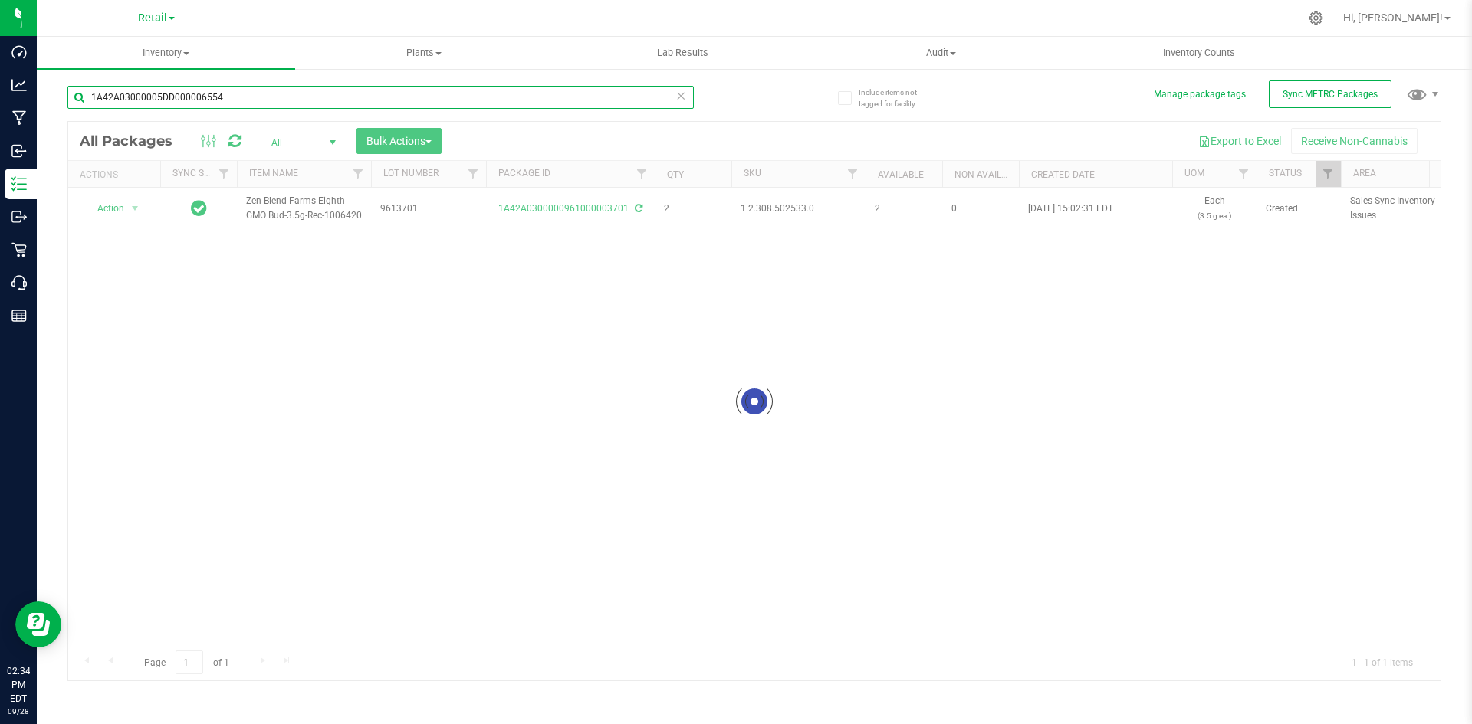 The width and height of the screenshot is (1472, 724). I want to click on span: Plants, so click(424, 53).